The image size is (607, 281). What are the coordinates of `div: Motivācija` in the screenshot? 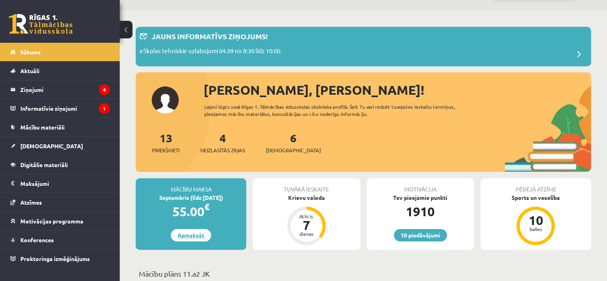 It's located at (420, 186).